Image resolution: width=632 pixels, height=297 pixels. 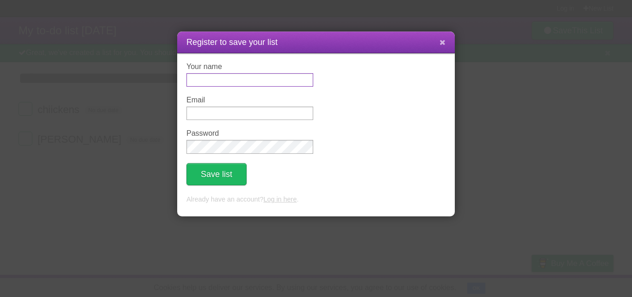 I want to click on label: Password, so click(x=250, y=133).